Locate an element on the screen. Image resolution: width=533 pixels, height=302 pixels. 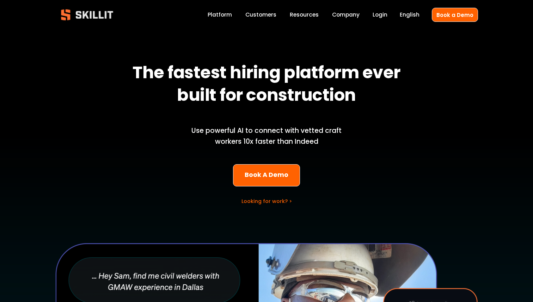
strong: The fastest hiring platform ever built for construction is located at coordinates (268, 85).